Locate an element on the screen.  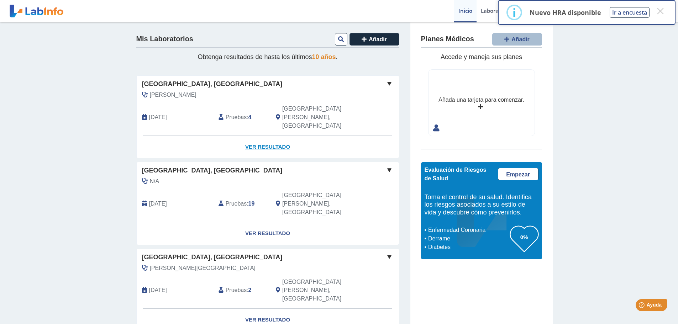
h5: Toma el control de su salud. Identifica los riesgos asociados a su estilo de vida y descubre cómo... is located at coordinates (482, 205).